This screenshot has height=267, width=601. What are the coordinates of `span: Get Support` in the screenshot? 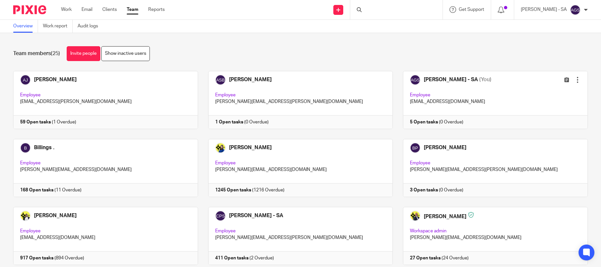 It's located at (471, 10).